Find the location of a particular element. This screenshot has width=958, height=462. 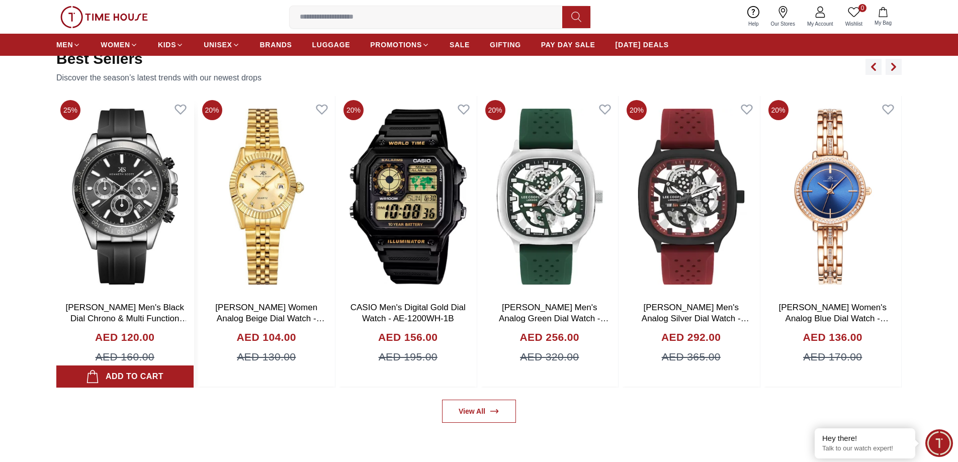

h4: AED 256.00 is located at coordinates (550, 337).